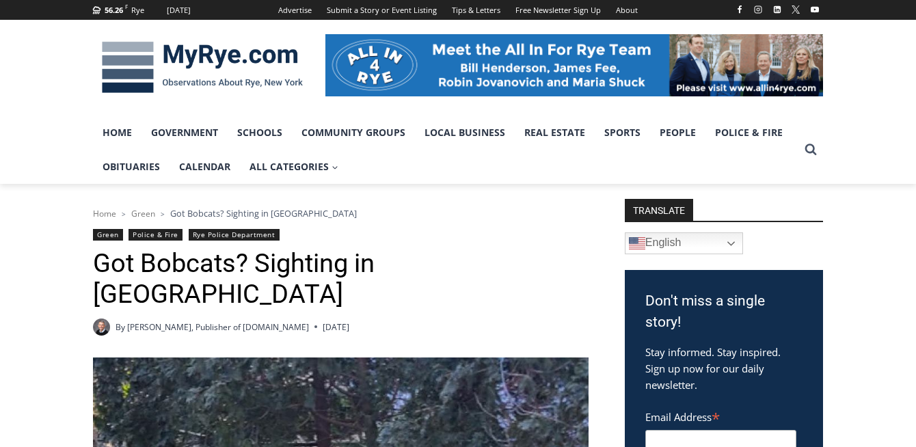  Describe the element at coordinates (113, 10) in the screenshot. I see `span: 56.26` at that location.